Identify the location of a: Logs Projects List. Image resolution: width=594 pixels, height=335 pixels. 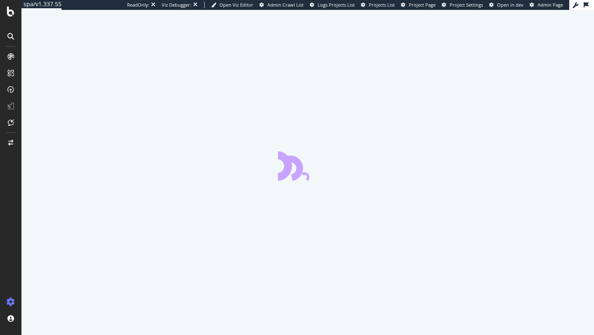
(332, 5).